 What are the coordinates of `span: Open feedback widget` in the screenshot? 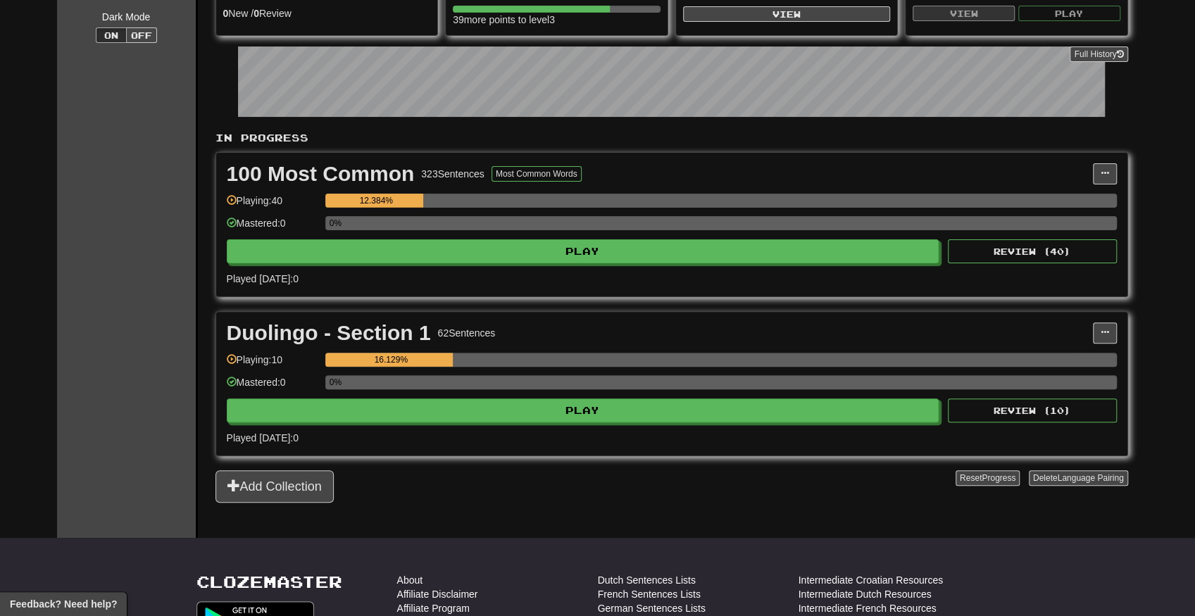 It's located at (63, 604).